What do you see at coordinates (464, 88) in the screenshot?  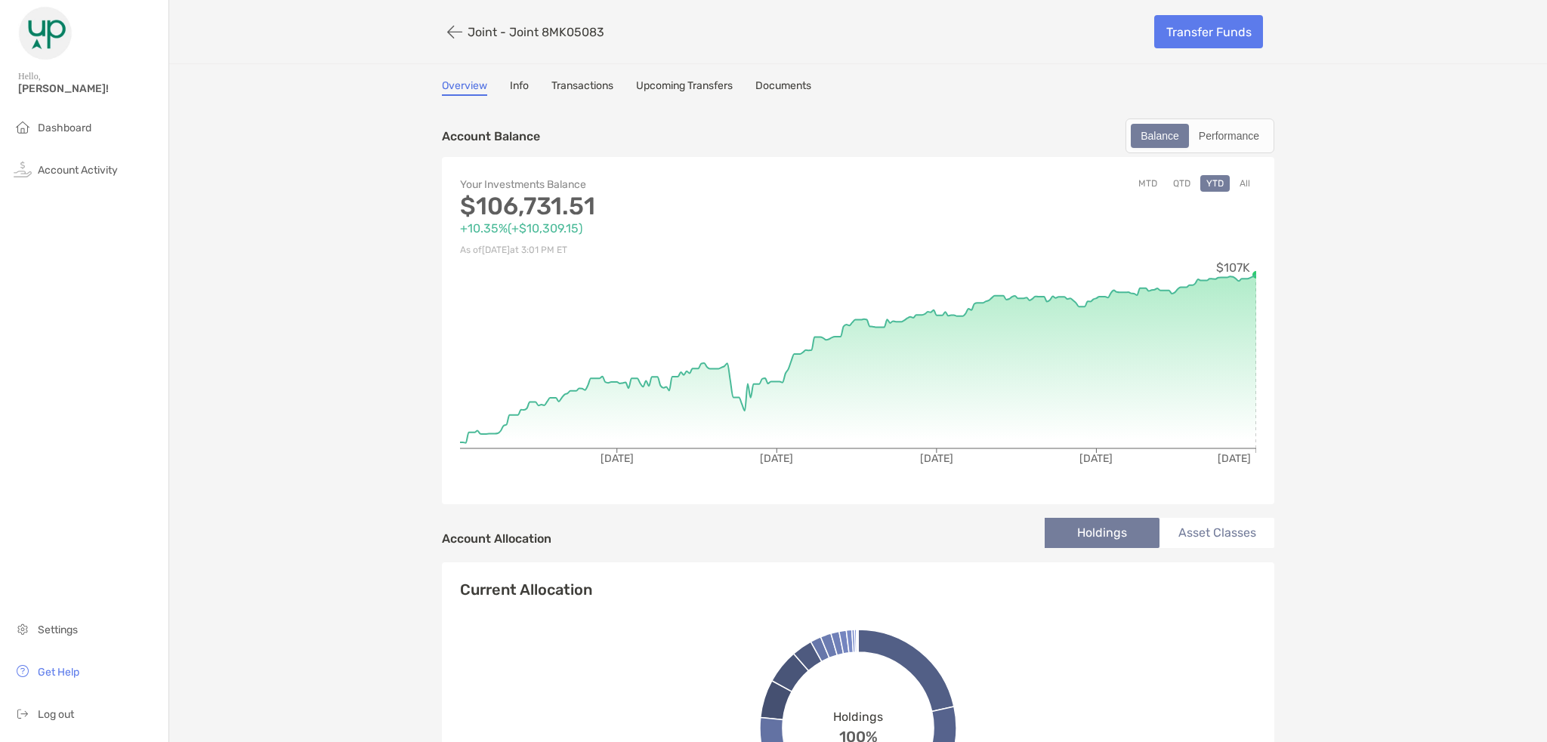 I see `a: Overview` at bounding box center [464, 88].